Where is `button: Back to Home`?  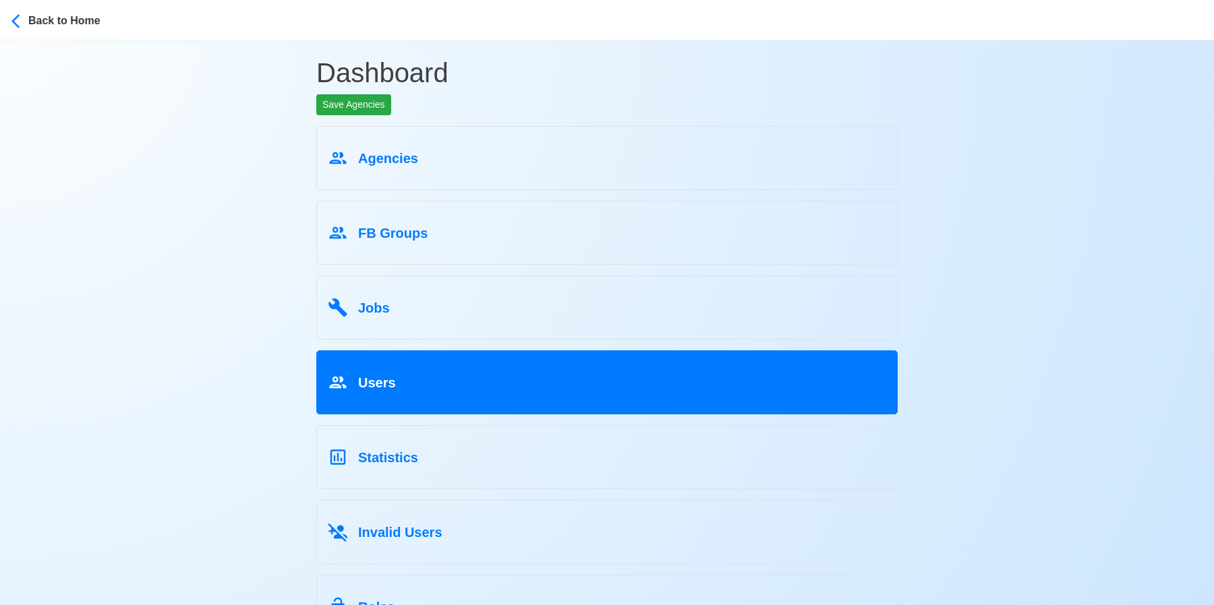
button: Back to Home is located at coordinates (70, 20).